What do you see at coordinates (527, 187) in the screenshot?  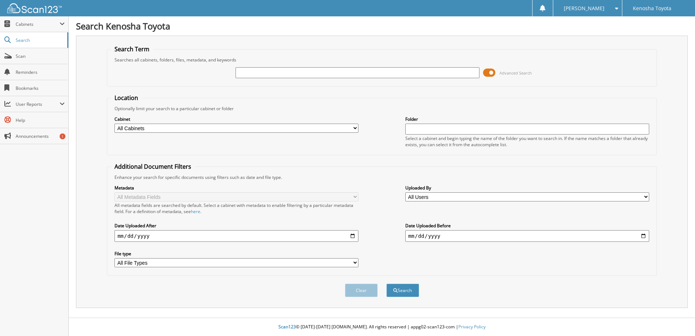 I see `label: Uploaded By` at bounding box center [527, 187].